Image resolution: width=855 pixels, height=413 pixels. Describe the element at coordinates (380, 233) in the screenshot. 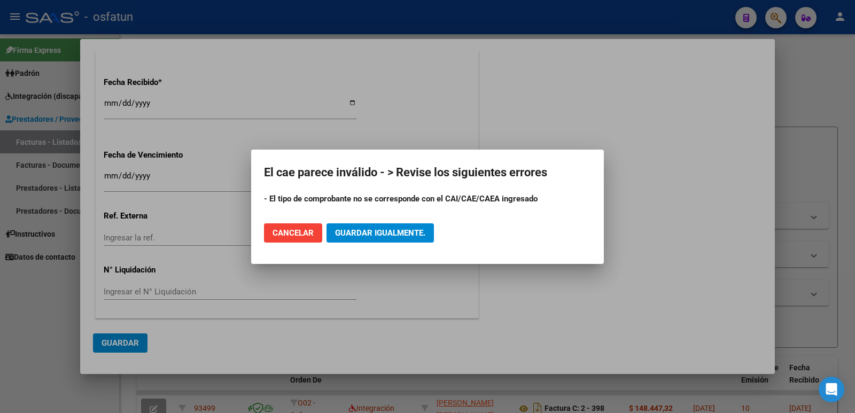

I see `button: Guardar igualmente.` at that location.